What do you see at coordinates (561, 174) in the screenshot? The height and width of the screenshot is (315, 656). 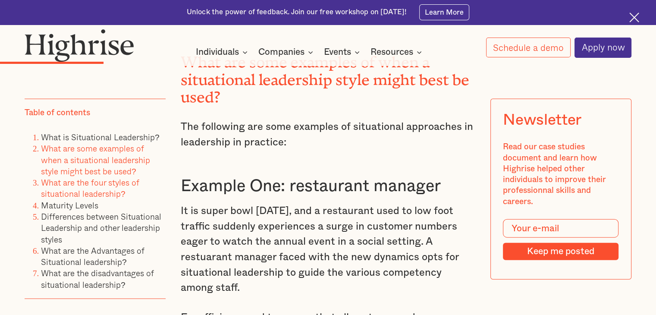 I see `div: Read our case studies document and learn how Highrise helped other individuals to improve their p...` at bounding box center [561, 174].